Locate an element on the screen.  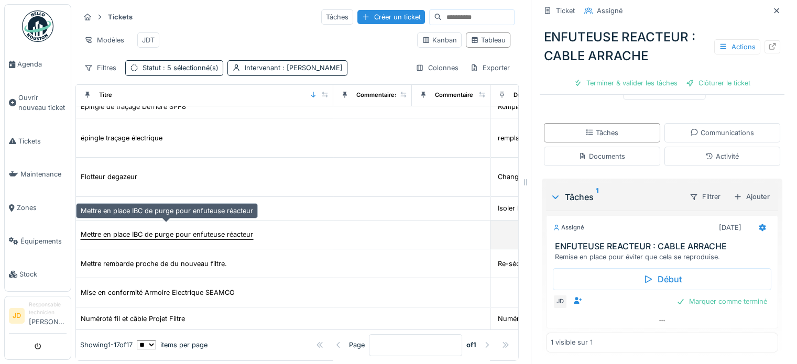
div: Re-sécuriser escalierS entre enfuteuse cave pro... is located at coordinates (578, 264).